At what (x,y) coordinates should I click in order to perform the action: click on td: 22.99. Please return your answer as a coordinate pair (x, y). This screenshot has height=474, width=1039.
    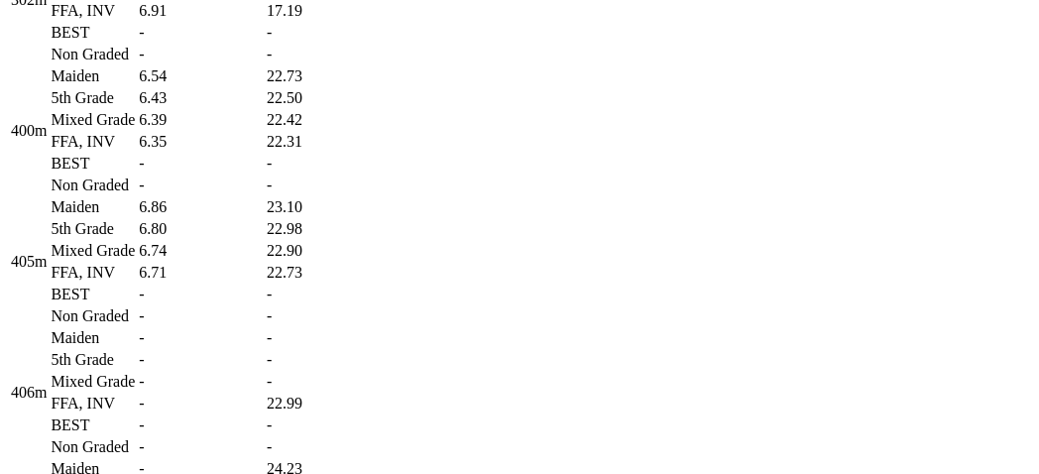
    Looking at the image, I should click on (317, 403).